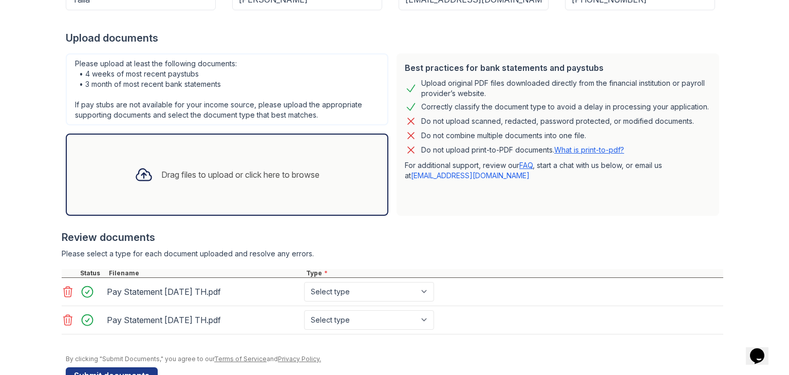 The width and height of the screenshot is (789, 375). I want to click on a: Terms of Service, so click(240, 358).